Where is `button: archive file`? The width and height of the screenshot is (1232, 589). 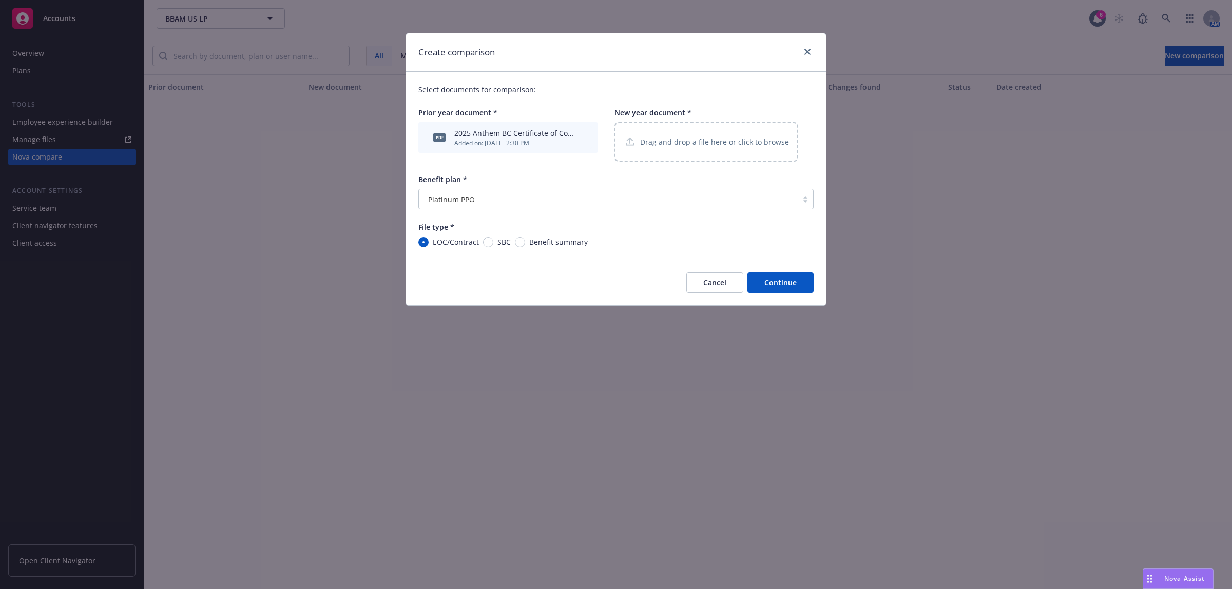
button: archive file is located at coordinates (584, 138).